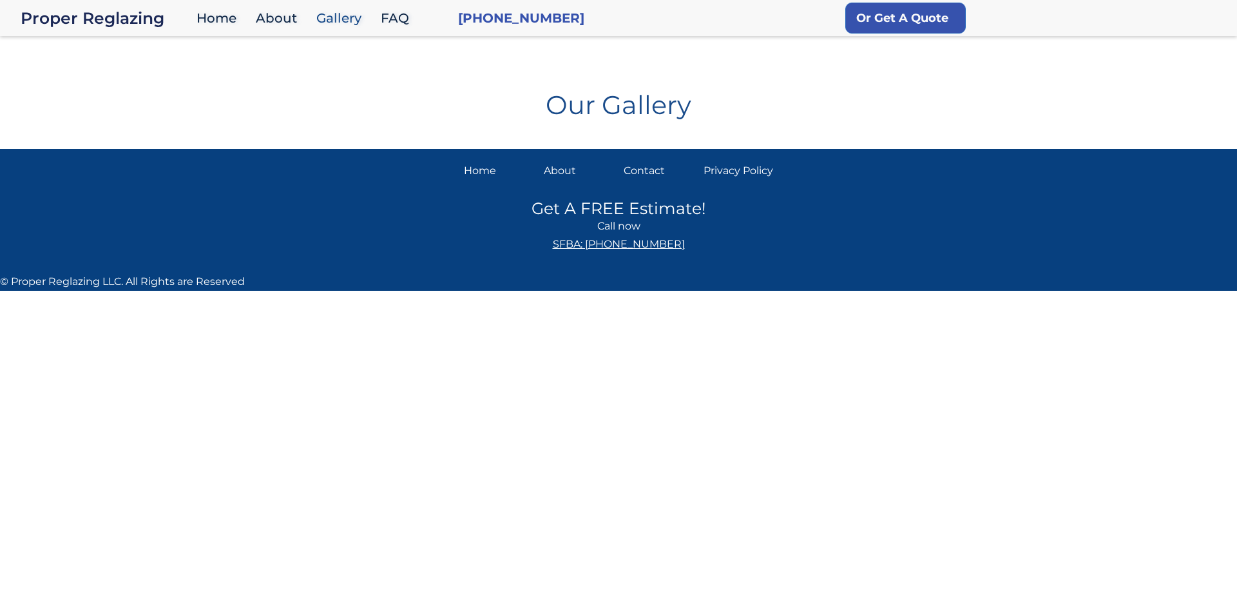 This screenshot has width=1237, height=599. I want to click on a: Proper Reglazing, so click(105, 18).